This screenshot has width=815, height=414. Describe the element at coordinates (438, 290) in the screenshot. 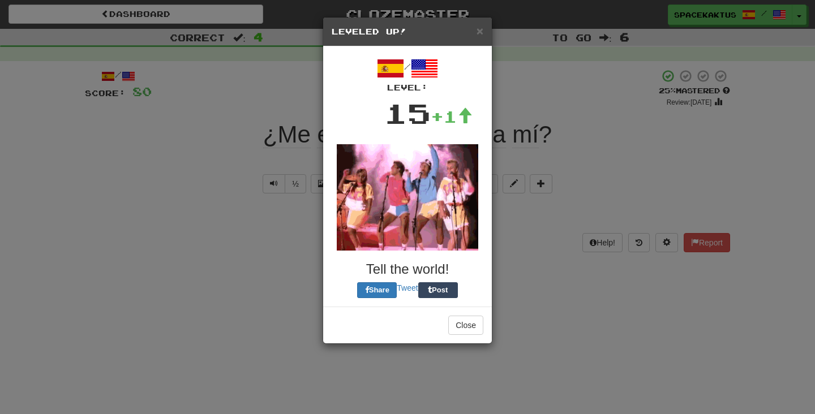

I see `button: Post` at that location.